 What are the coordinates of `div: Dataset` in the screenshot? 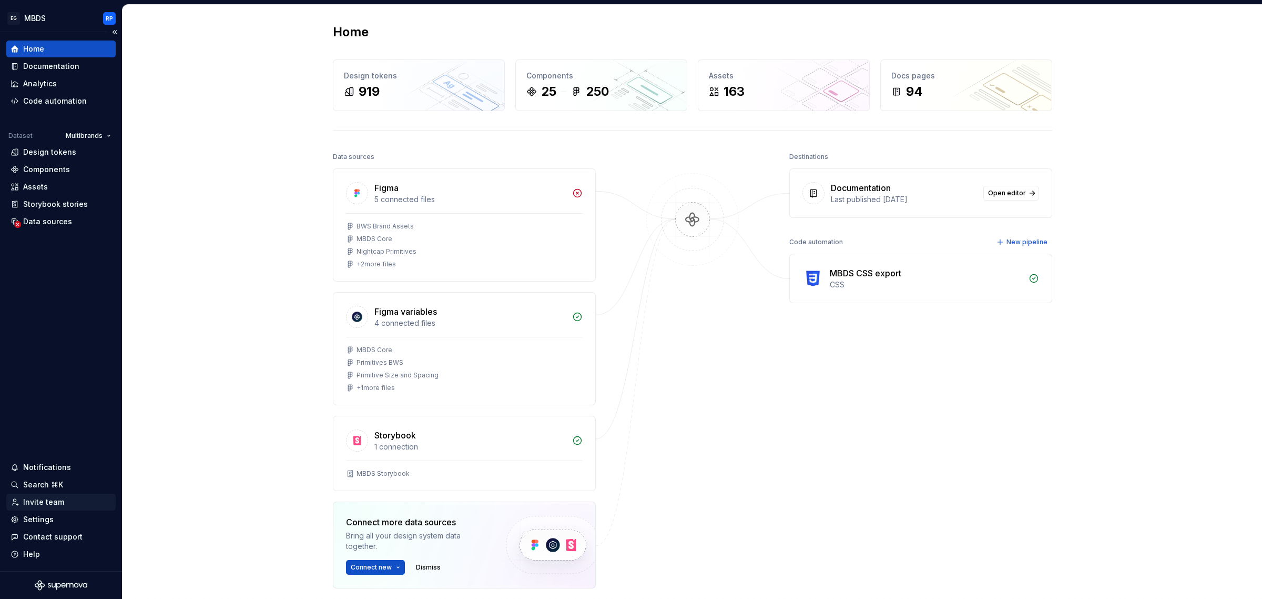 It's located at (21, 136).